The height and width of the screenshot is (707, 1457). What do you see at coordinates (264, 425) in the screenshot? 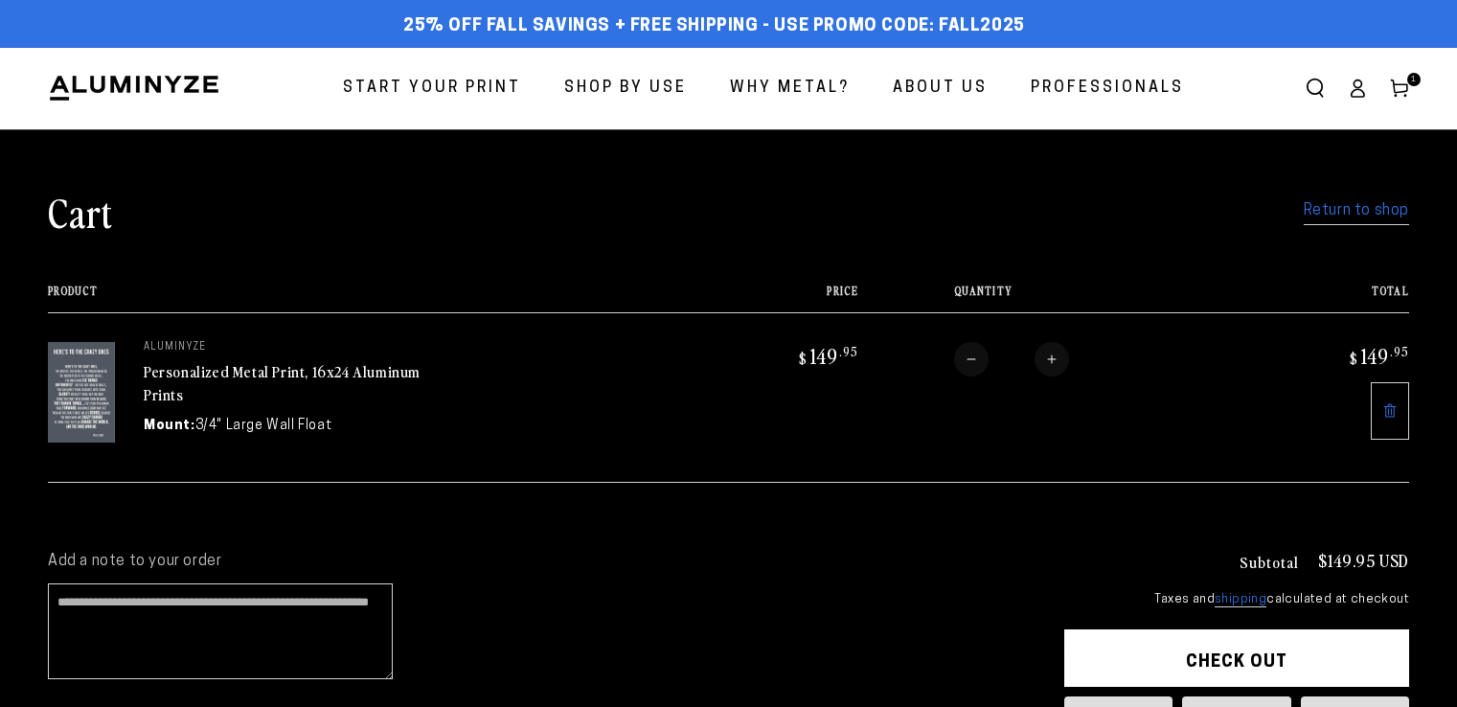
I see `dd: 3/4" Large Wall Float` at bounding box center [264, 425].